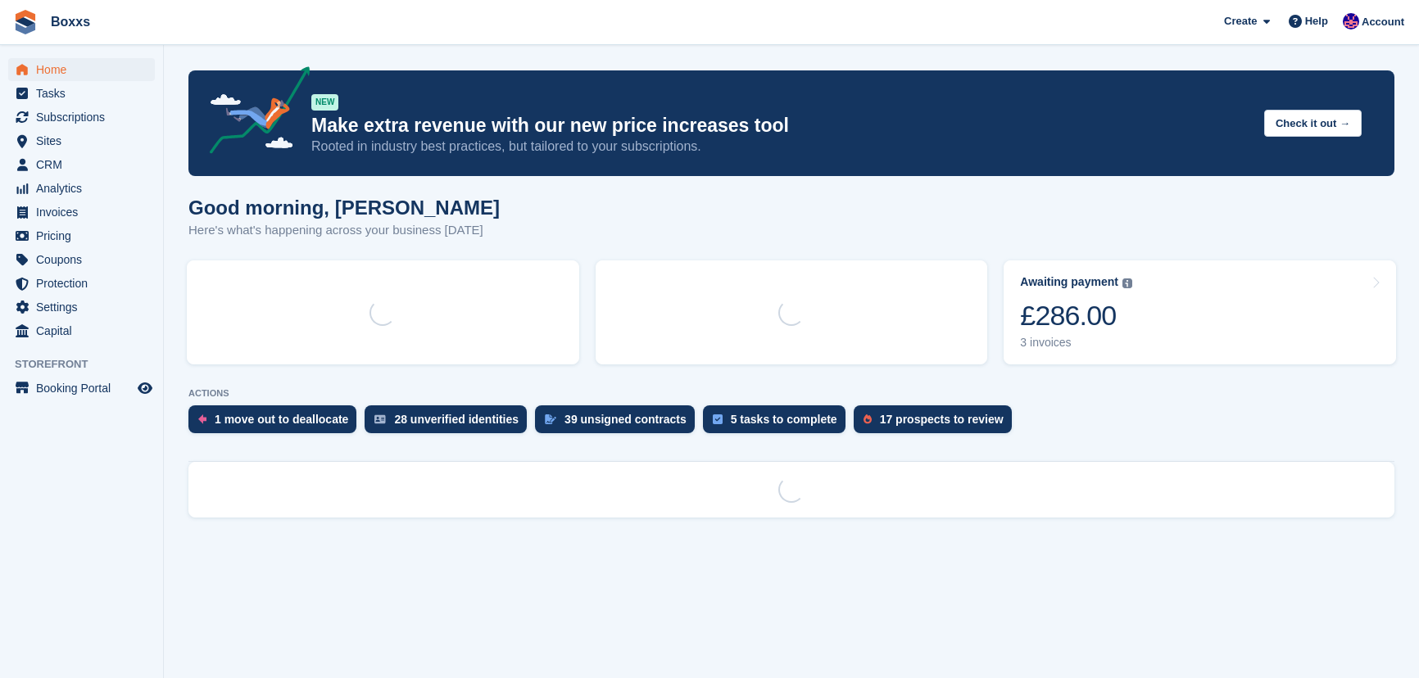 The width and height of the screenshot is (1419, 678). Describe the element at coordinates (456, 419) in the screenshot. I see `div: 28 unverified identities` at that location.